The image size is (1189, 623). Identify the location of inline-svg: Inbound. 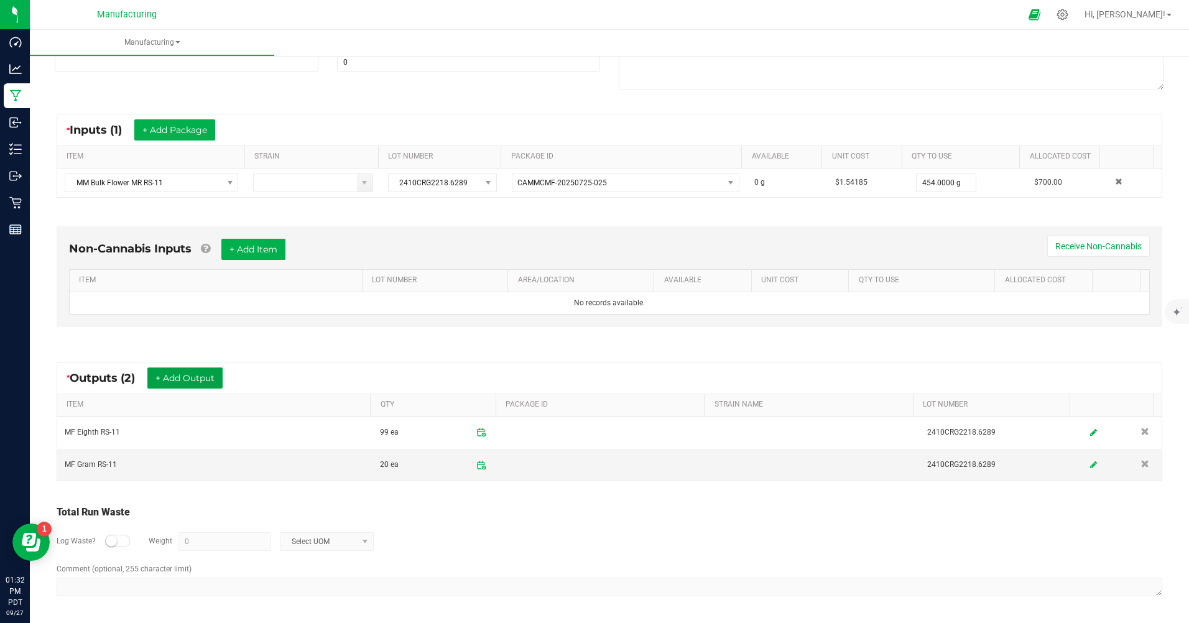
(16, 123).